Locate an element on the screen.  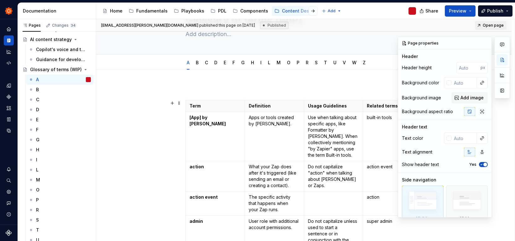
a: T is located at coordinates (60, 230).